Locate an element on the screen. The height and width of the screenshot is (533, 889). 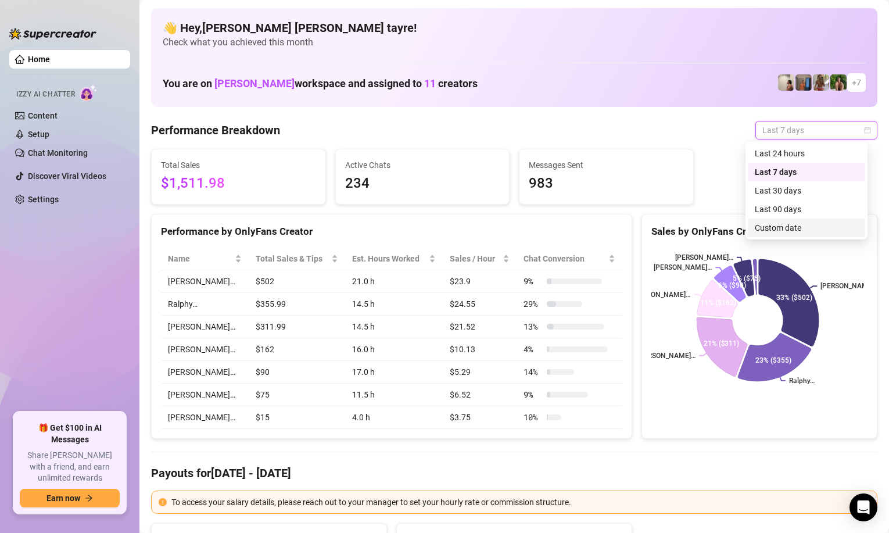
th: Chat Conversion is located at coordinates (570, 259).